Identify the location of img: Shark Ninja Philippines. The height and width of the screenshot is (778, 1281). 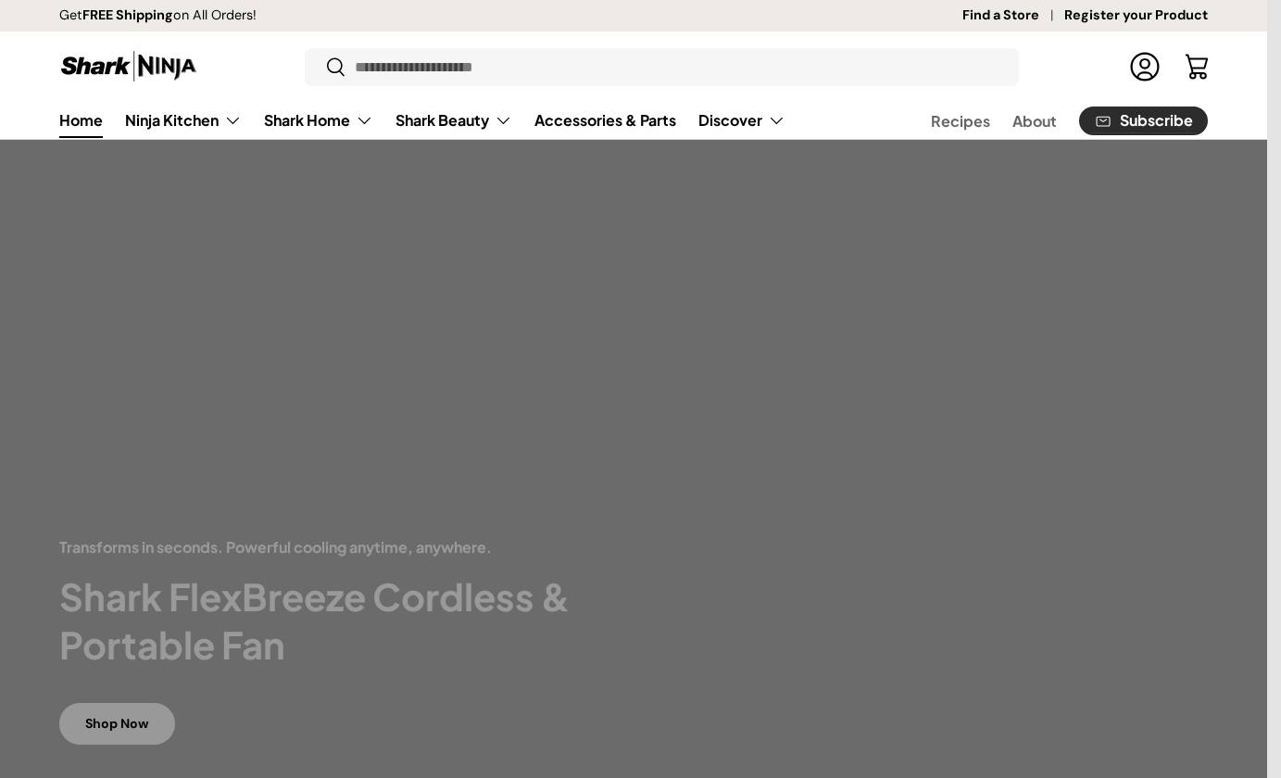
(129, 66).